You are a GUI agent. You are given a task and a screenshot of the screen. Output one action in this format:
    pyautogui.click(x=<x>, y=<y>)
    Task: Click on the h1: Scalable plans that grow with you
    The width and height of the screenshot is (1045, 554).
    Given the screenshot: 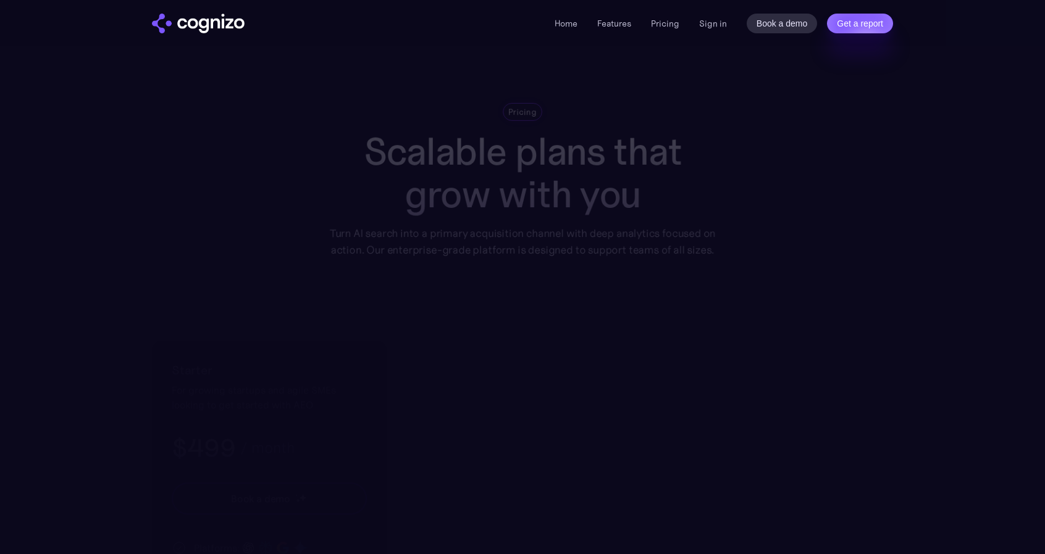 What is the action you would take?
    pyautogui.click(x=522, y=173)
    